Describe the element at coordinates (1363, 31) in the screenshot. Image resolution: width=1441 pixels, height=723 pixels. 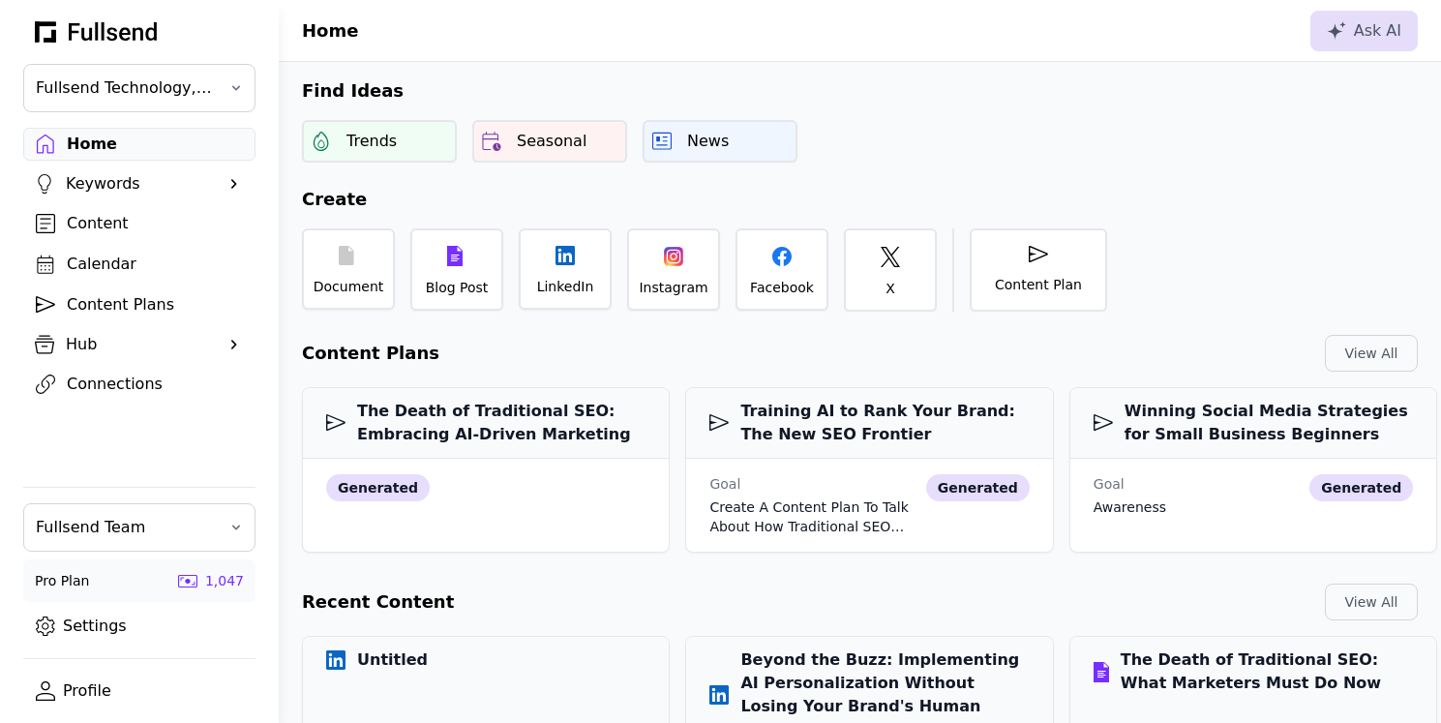
I see `button: Ask AI` at that location.